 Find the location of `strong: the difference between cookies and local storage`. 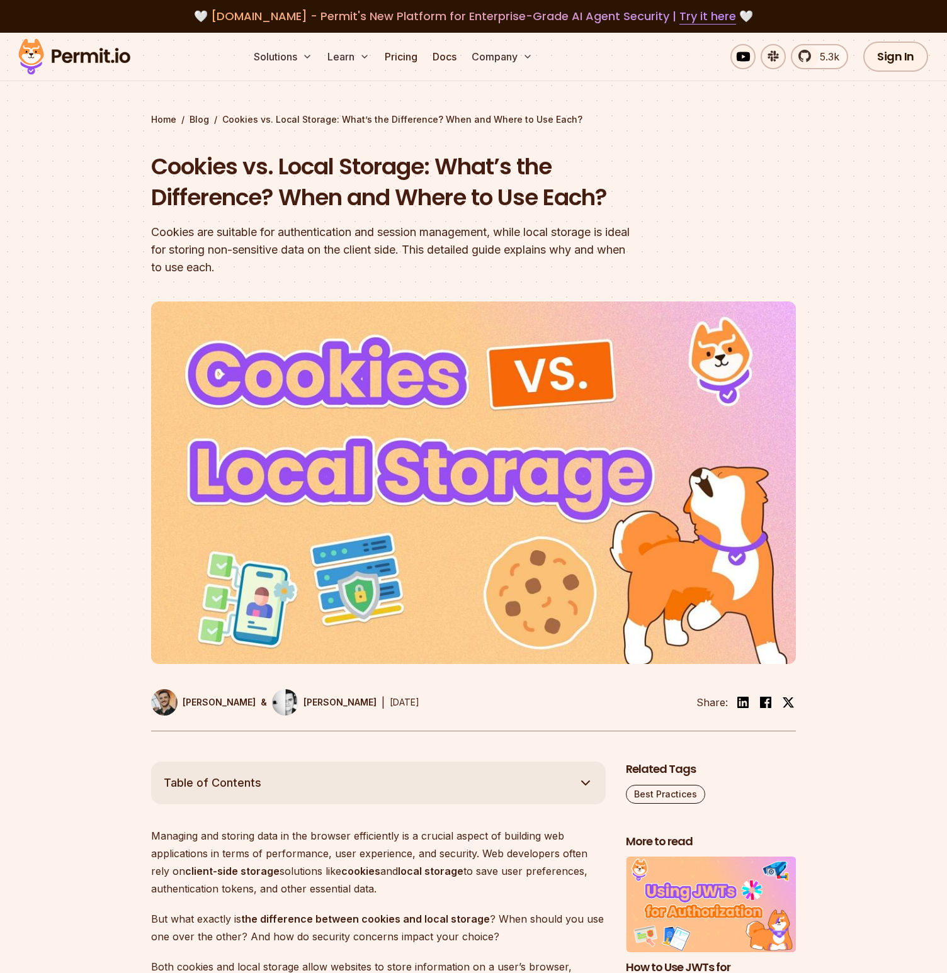

strong: the difference between cookies and local storage is located at coordinates (365, 919).